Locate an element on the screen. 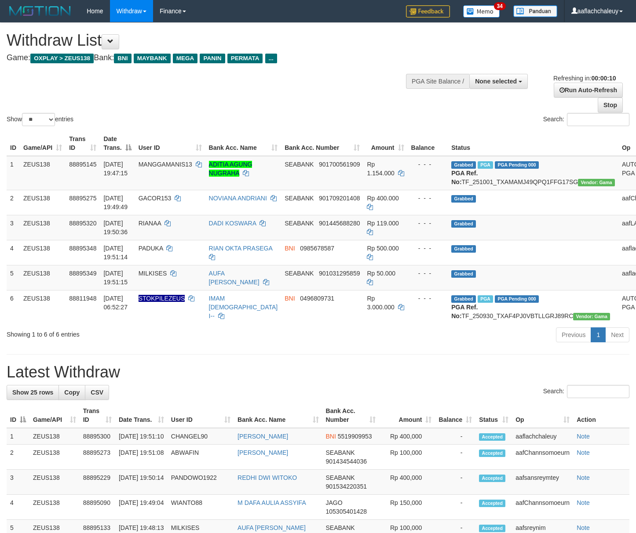 The image size is (636, 533). th: Balance: activate to sort column ascending is located at coordinates (455, 416).